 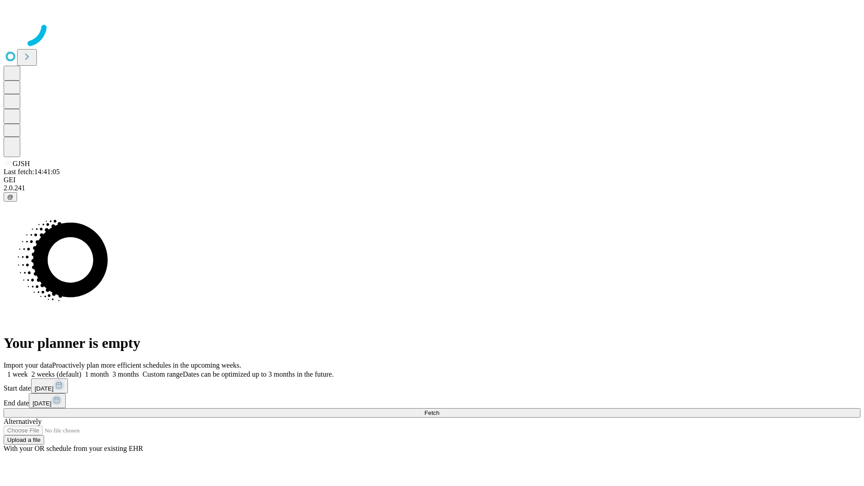 What do you see at coordinates (73, 448) in the screenshot?
I see `span: With your OR schedule from your existing EHR` at bounding box center [73, 448].